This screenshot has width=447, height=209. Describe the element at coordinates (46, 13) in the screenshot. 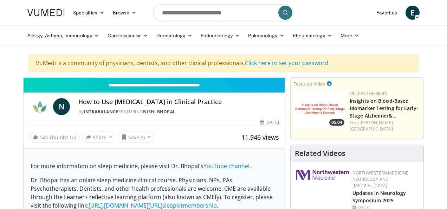

I see `img: VuMedi Logo` at that location.